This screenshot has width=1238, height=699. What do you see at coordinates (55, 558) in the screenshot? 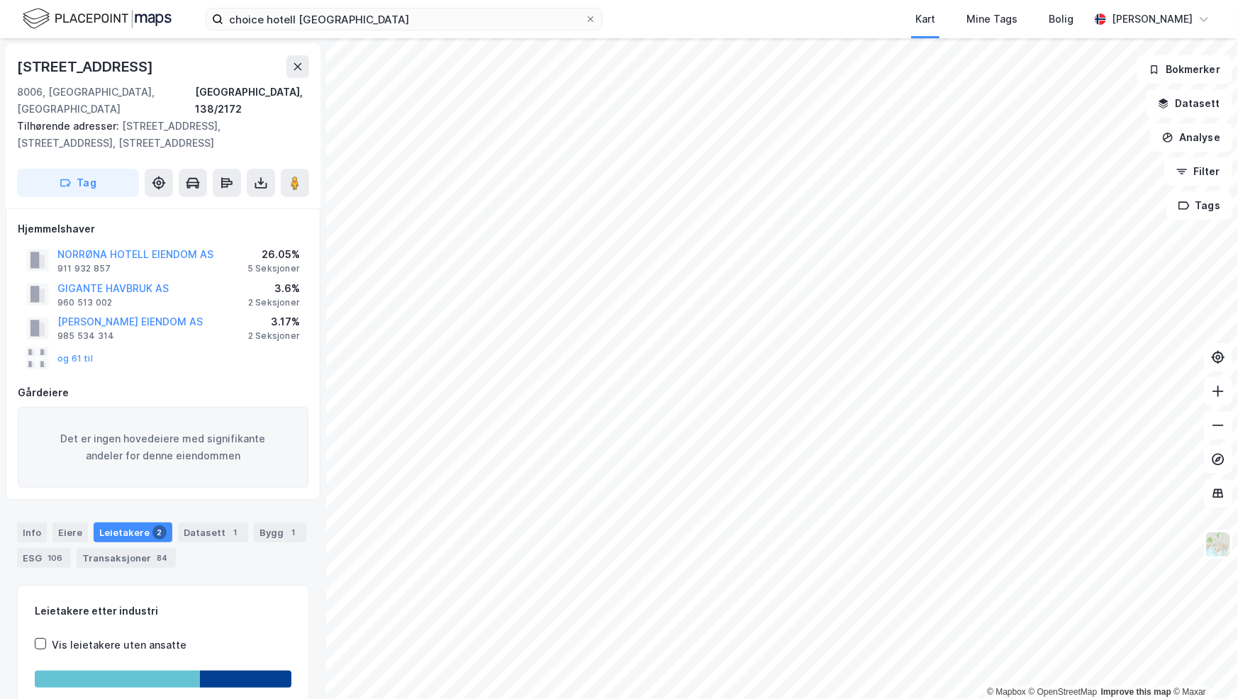
I see `div: 106` at bounding box center [55, 558].